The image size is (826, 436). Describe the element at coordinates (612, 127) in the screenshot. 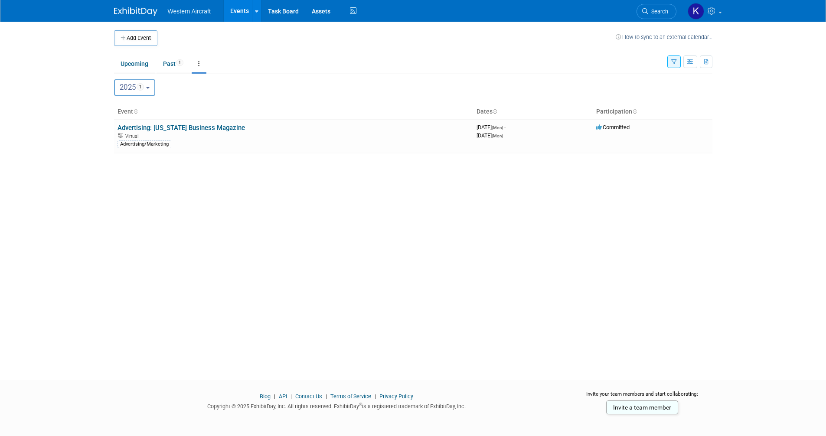

I see `span: Committed` at that location.